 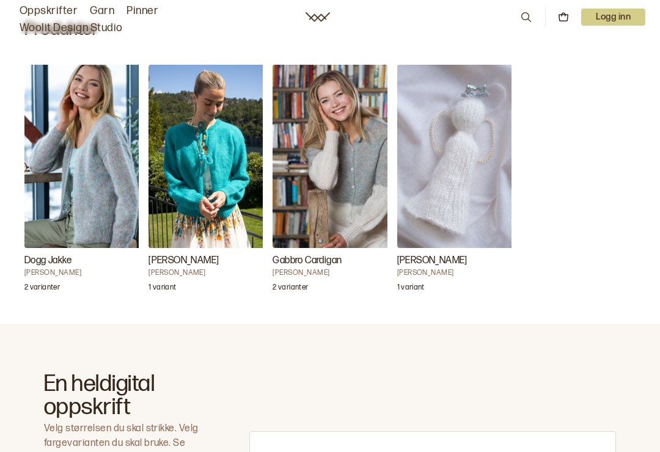 What do you see at coordinates (142, 11) in the screenshot?
I see `a: Pinner` at bounding box center [142, 11].